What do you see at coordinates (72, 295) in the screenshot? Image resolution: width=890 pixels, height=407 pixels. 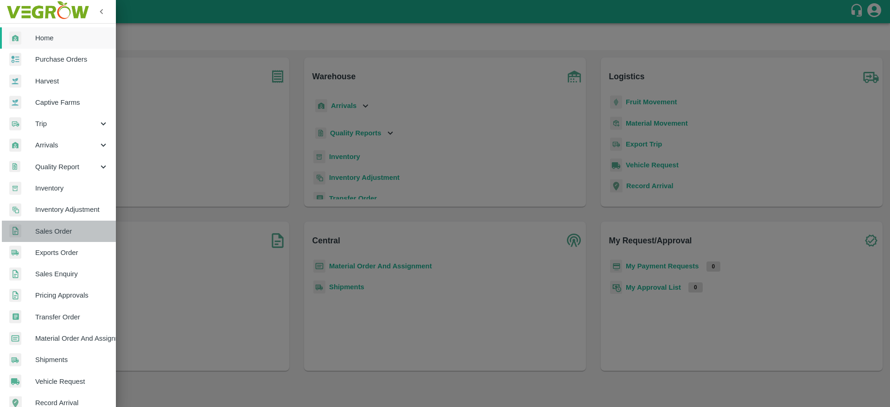 I see `span: Pricing Approvals` at bounding box center [72, 295].